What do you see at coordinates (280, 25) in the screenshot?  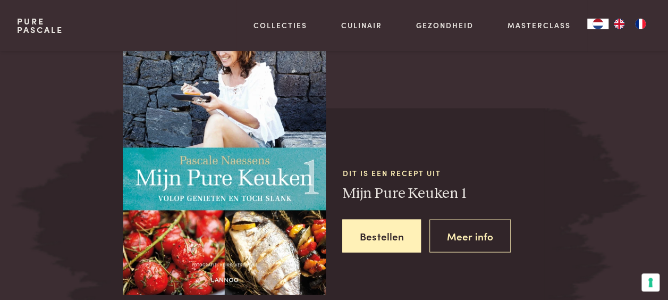 I see `a: Collecties` at bounding box center [280, 25].